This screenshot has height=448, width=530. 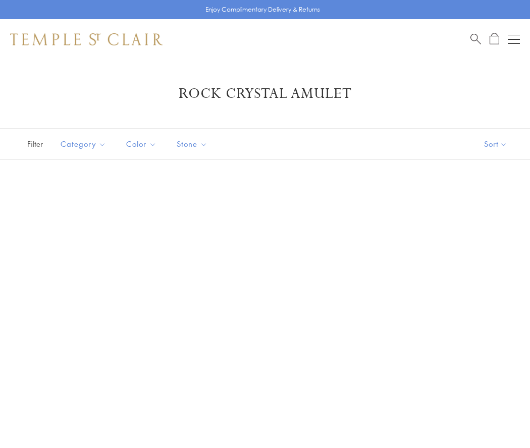 I want to click on button: Color, so click(x=141, y=144).